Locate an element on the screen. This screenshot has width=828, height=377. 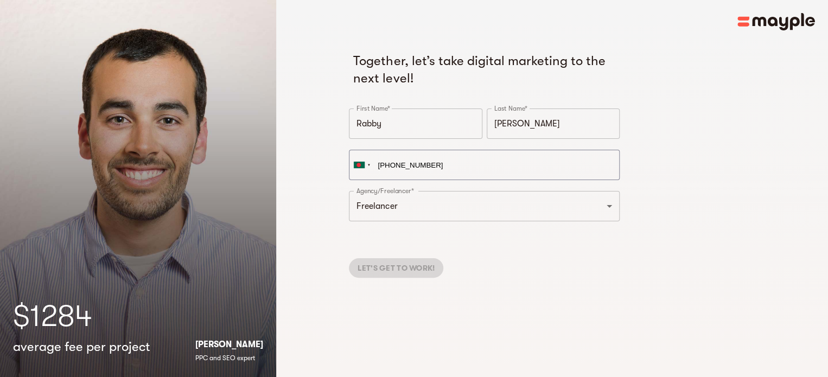
div: v 4.0.25 is located at coordinates (42, 22).